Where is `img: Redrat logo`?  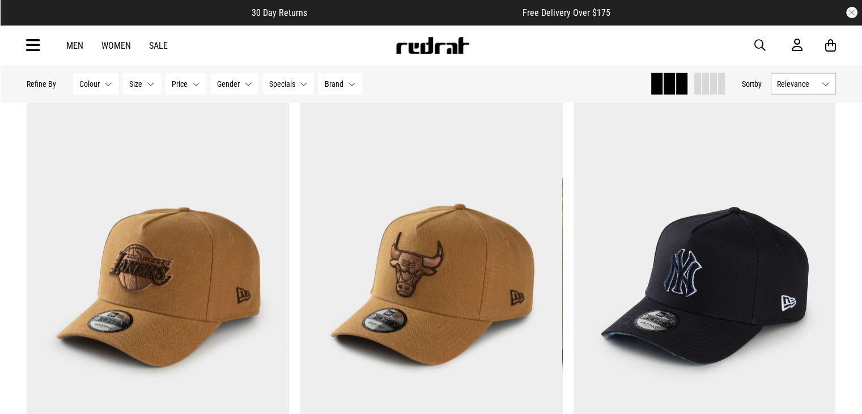 img: Redrat logo is located at coordinates (433, 45).